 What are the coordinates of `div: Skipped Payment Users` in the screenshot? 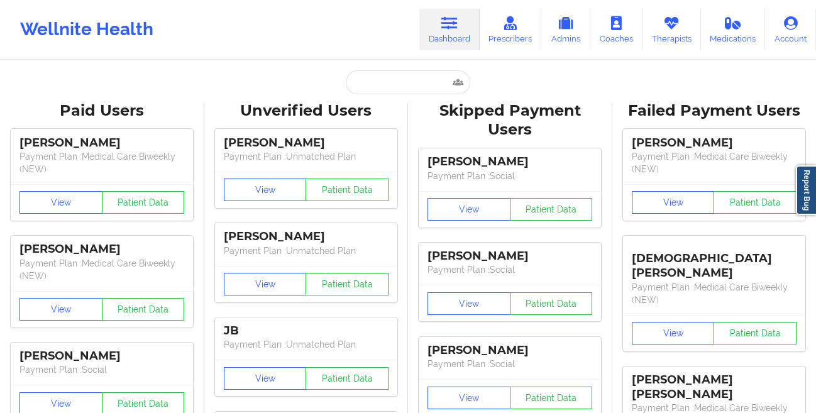 It's located at (510, 121).